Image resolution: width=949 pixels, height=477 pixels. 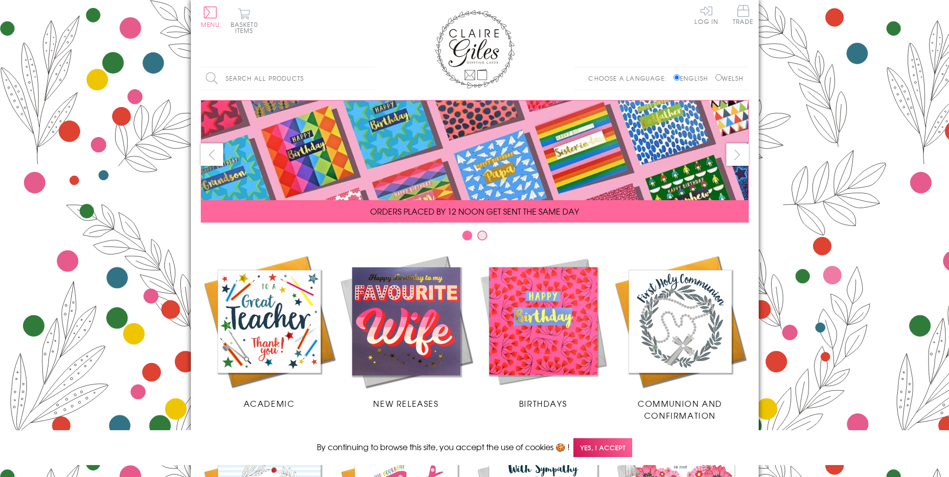 I want to click on a: Trade, so click(x=743, y=15).